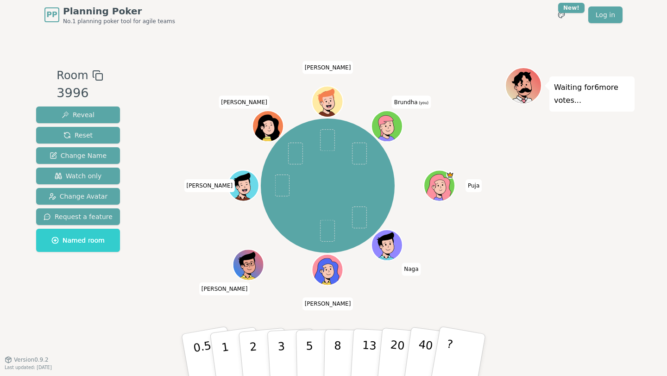 The height and width of the screenshot is (376, 667). Describe the element at coordinates (110, 15) in the screenshot. I see `a: PPPlanning PokerNo.1 planning poker tool for agile teams` at that location.